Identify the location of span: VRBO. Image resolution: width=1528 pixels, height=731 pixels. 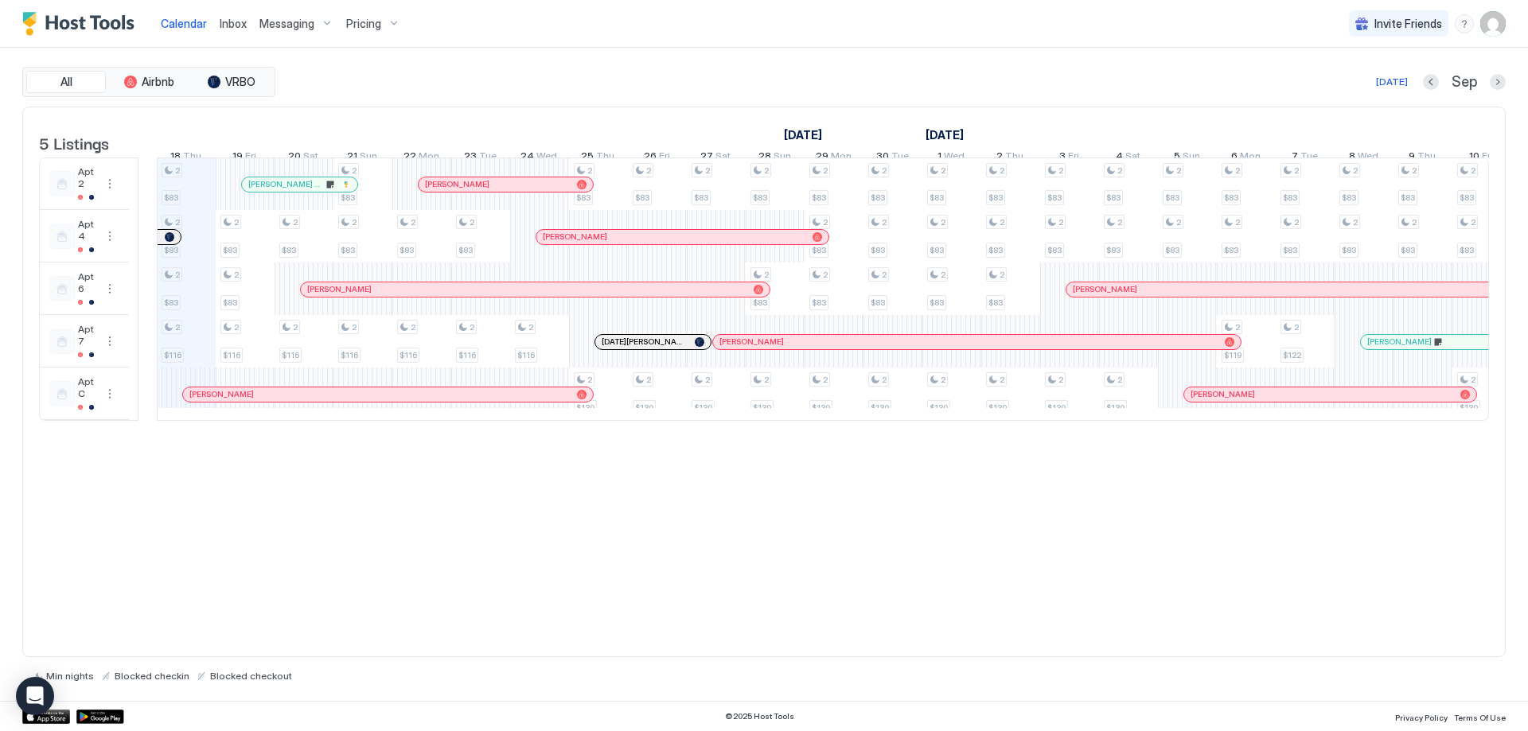
(240, 82).